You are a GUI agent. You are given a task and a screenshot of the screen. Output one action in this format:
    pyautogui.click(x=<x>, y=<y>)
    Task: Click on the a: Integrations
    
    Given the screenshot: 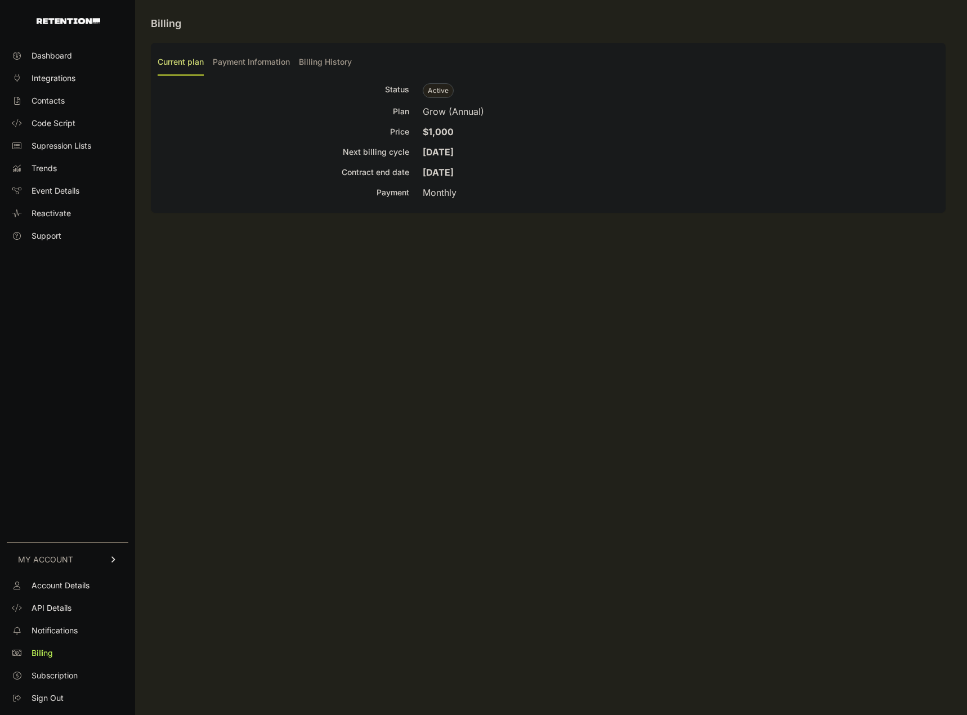 What is the action you would take?
    pyautogui.click(x=68, y=78)
    